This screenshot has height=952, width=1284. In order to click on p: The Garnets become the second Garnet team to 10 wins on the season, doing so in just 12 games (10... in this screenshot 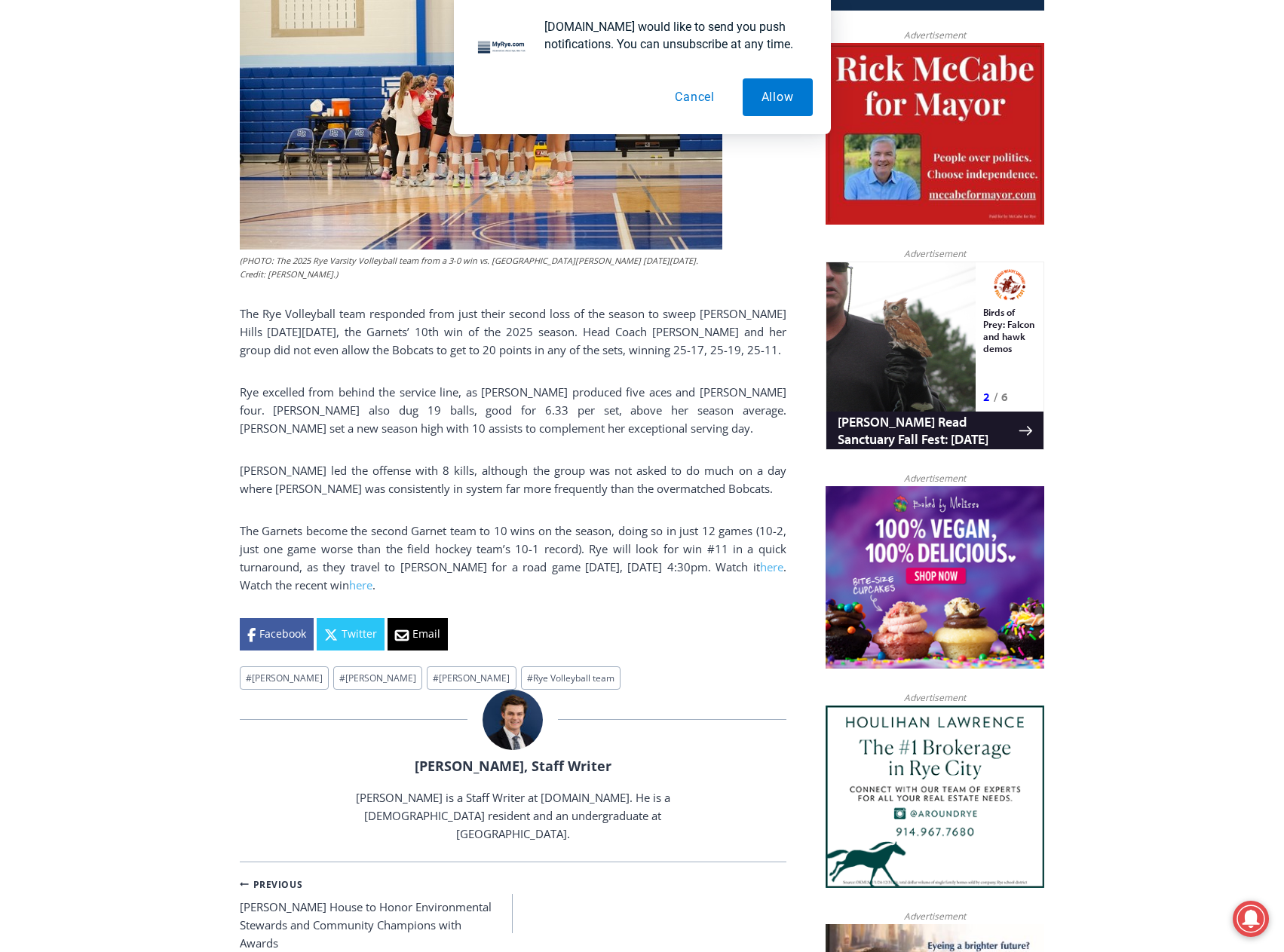, I will do `click(513, 558)`.